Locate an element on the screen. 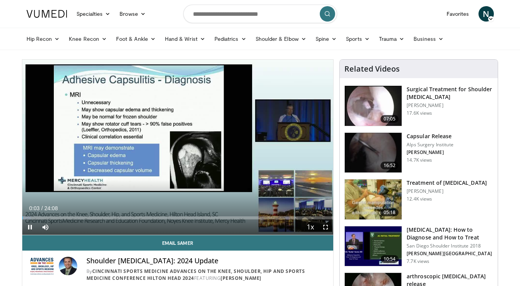 The width and height of the screenshot is (520, 286). img: 38764_0000_3.png.150x105_q85_crop-smart_upscale.jpg is located at coordinates (373, 153).